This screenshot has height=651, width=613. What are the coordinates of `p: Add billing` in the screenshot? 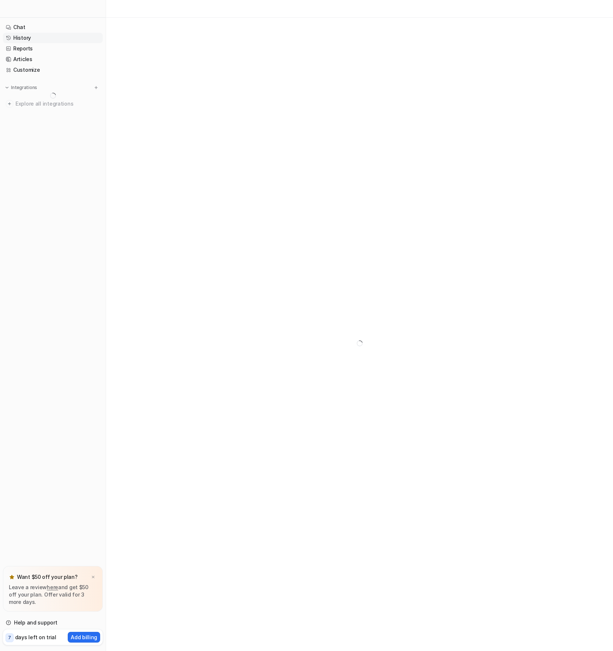 It's located at (84, 637).